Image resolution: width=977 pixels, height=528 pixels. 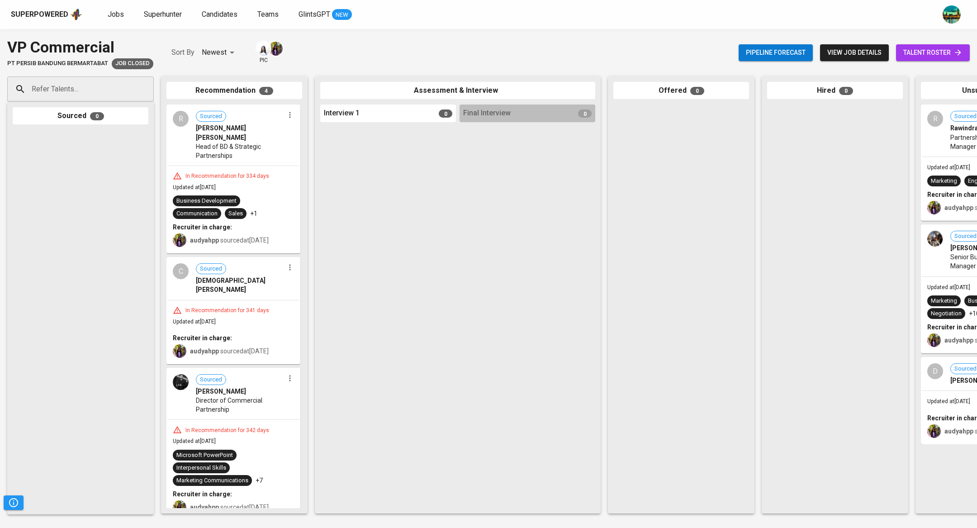 What do you see at coordinates (164, 14) in the screenshot?
I see `a: Superhunter` at bounding box center [164, 14].